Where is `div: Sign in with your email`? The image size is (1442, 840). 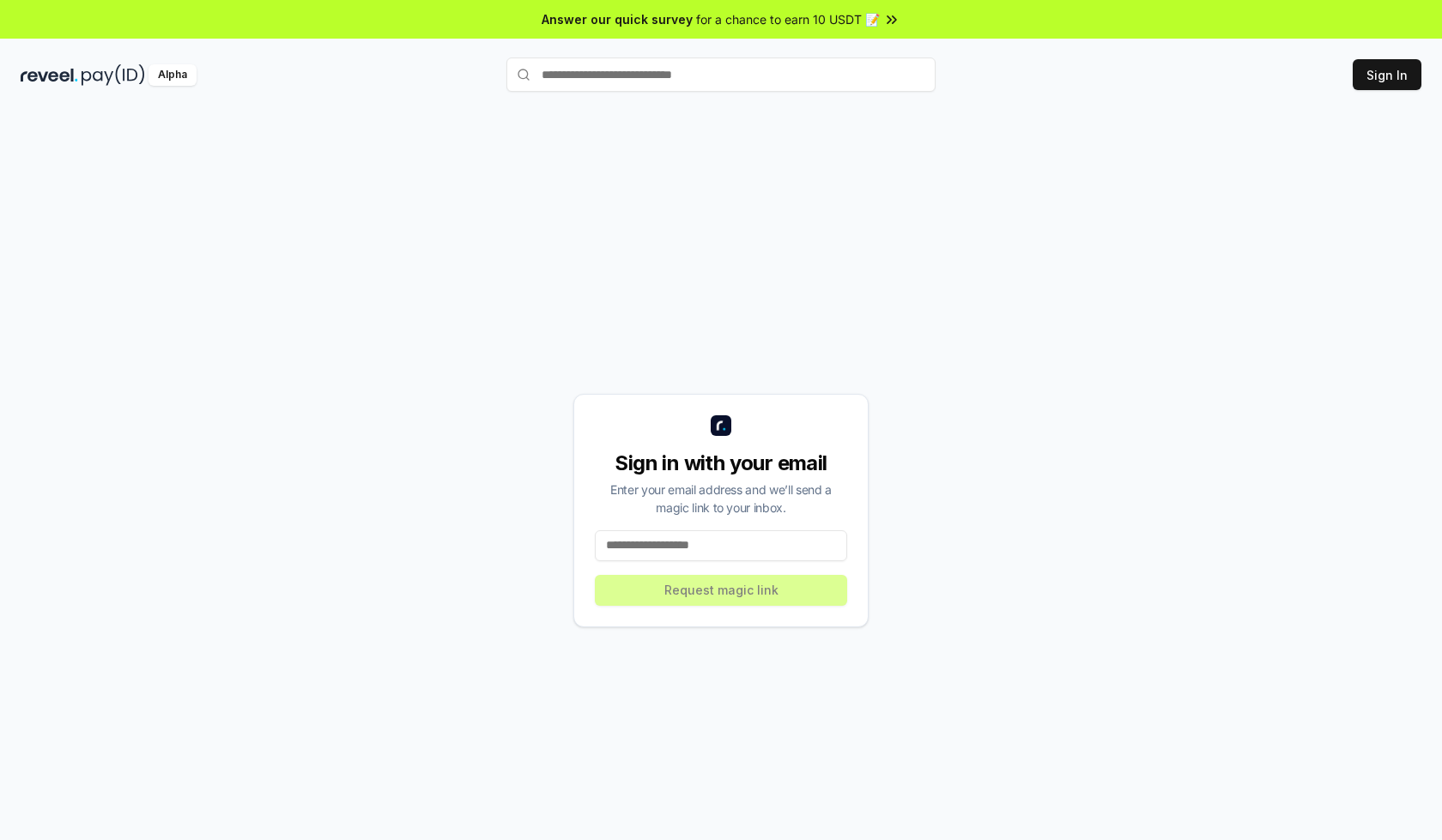
div: Sign in with your email is located at coordinates (721, 464).